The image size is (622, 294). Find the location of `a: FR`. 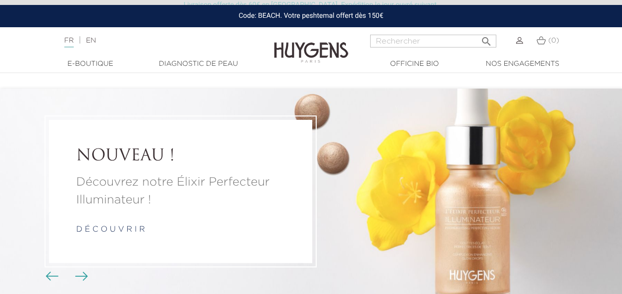

a: FR is located at coordinates (69, 42).